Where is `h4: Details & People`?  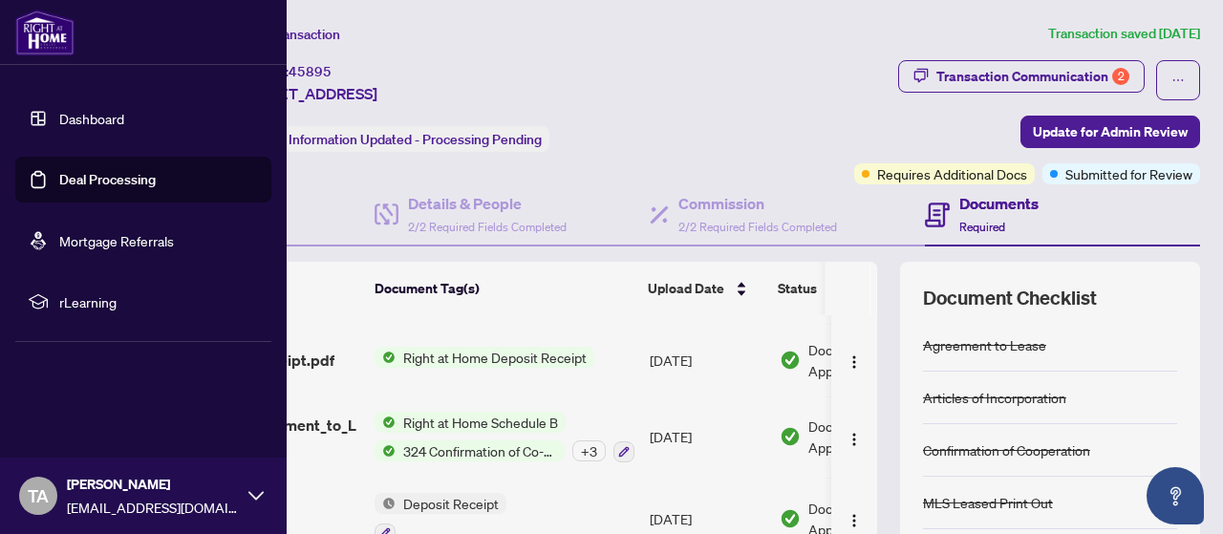 h4: Details & People is located at coordinates (487, 203).